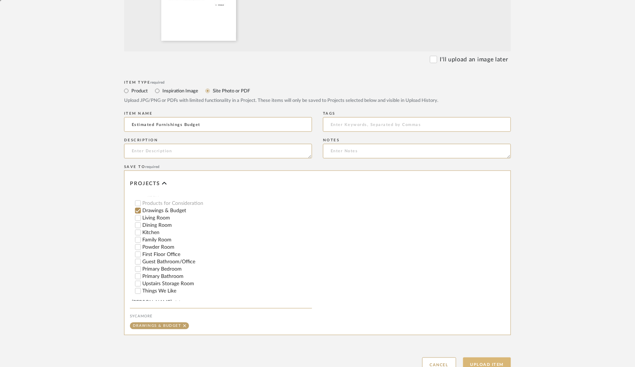 The height and width of the screenshot is (367, 635). I want to click on label: Product, so click(139, 91).